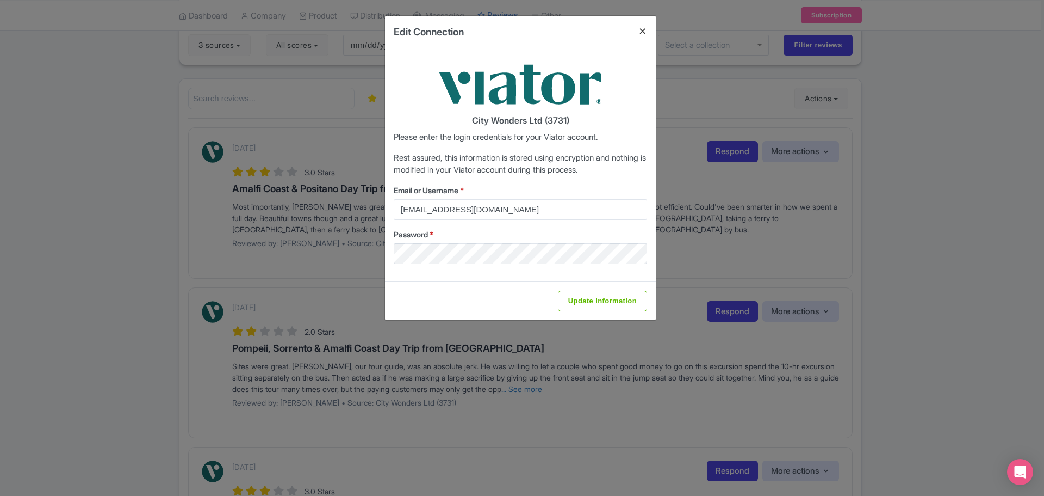 Image resolution: width=1044 pixels, height=496 pixels. I want to click on input: Update Information, so click(603, 301).